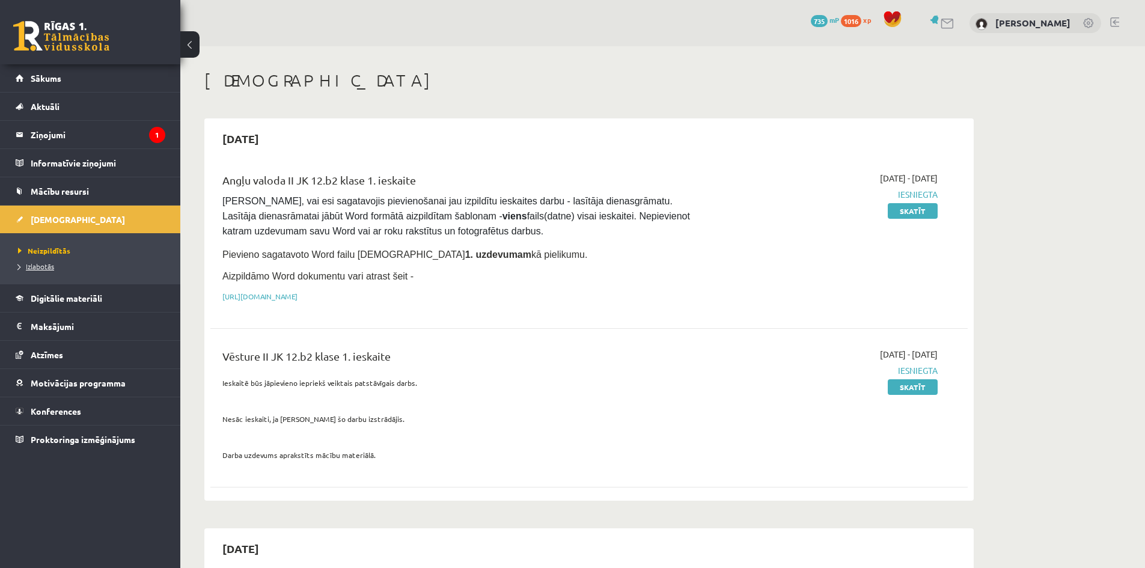 This screenshot has width=1145, height=568. I want to click on legend: Informatīvie ziņojumi, so click(98, 163).